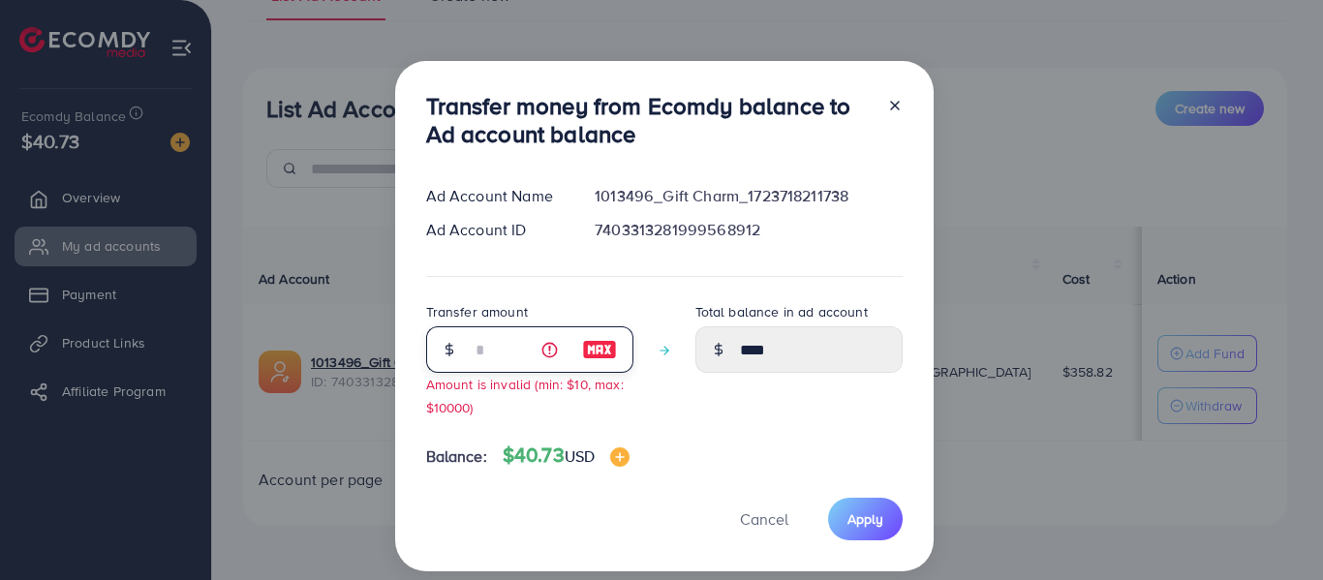 The height and width of the screenshot is (580, 1323). Describe the element at coordinates (495, 229) in the screenshot. I see `div: Ad Account ID` at that location.